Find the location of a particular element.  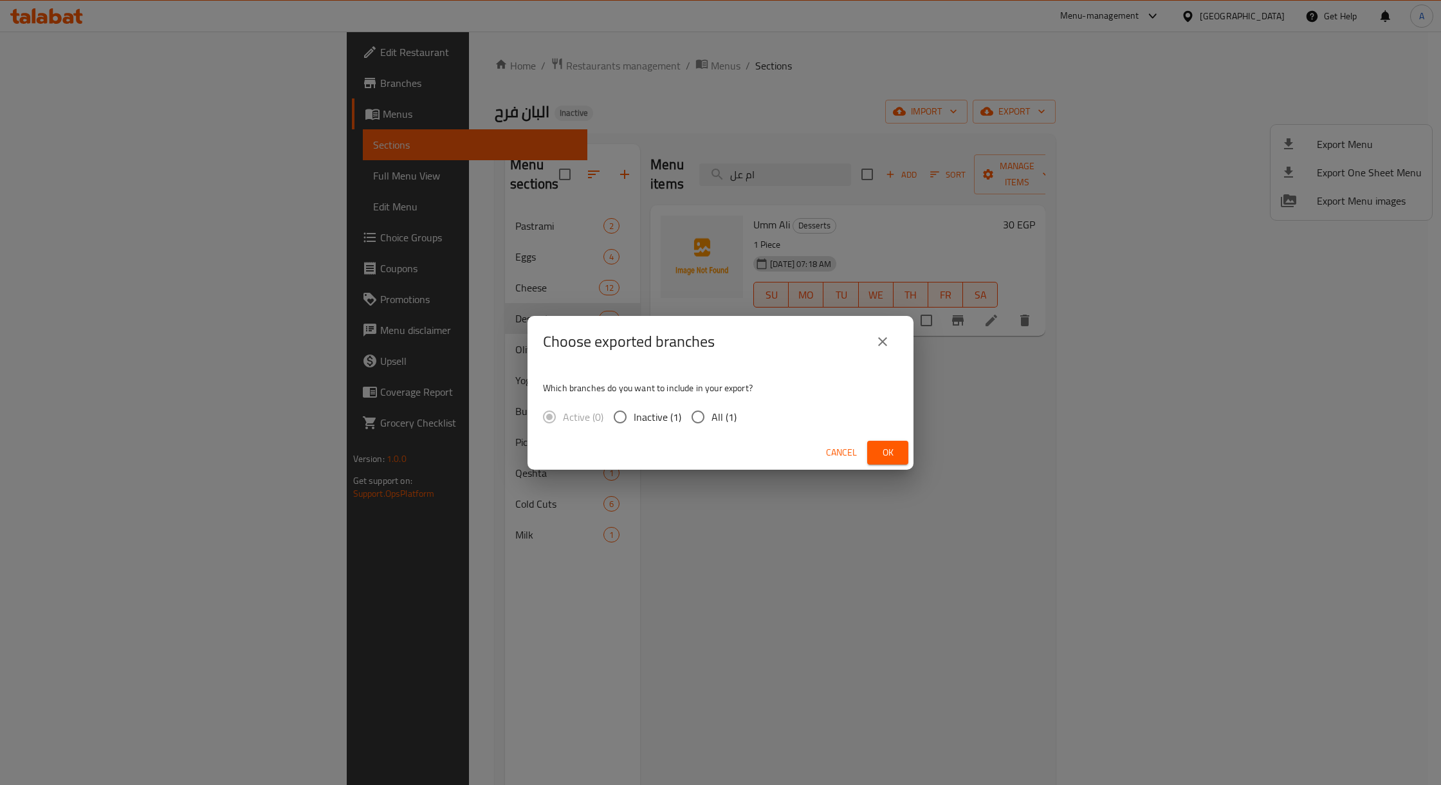

h2: Choose exported branches is located at coordinates (628, 342).